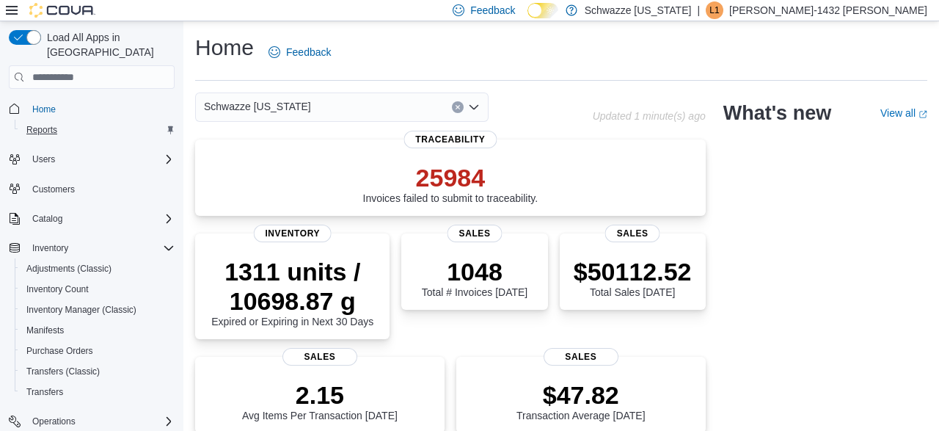 This screenshot has width=939, height=431. What do you see at coordinates (475, 272) in the screenshot?
I see `p: 1048` at bounding box center [475, 272].